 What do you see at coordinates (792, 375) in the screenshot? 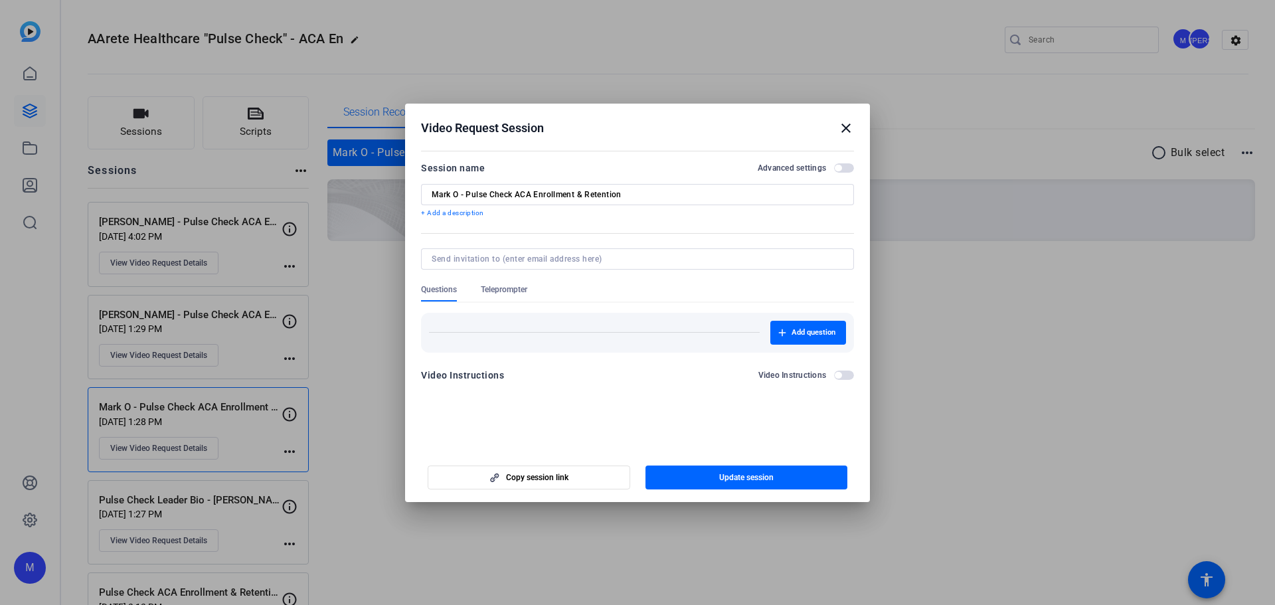
I see `h2: Video Instructions` at bounding box center [792, 375].